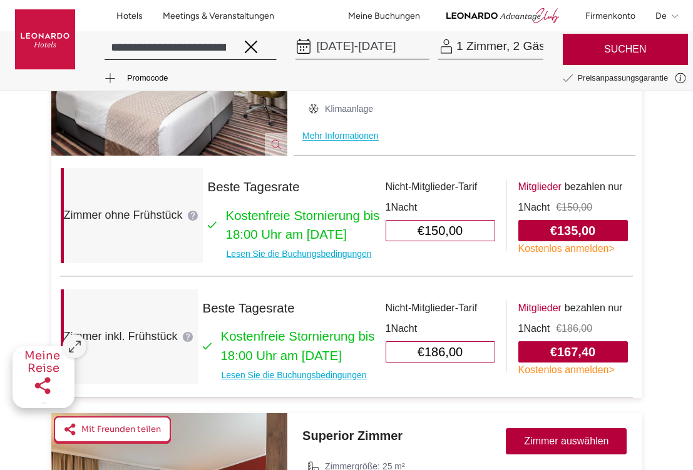  What do you see at coordinates (142, 78) in the screenshot?
I see `small: Promocode` at bounding box center [142, 78].